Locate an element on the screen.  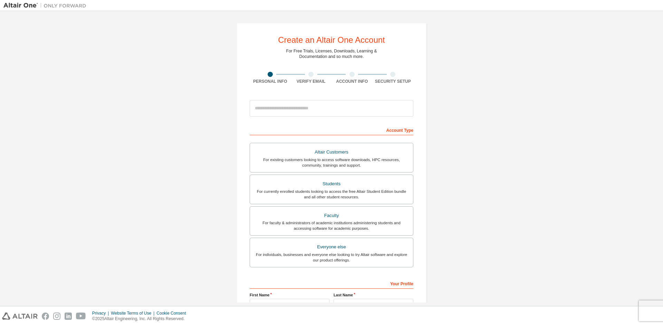
div: Privacy is located at coordinates (102, 313).